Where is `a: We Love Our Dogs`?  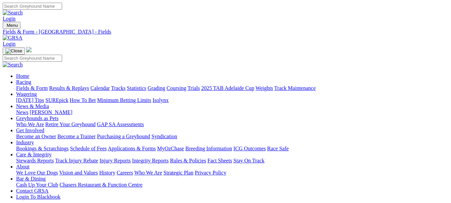
a: We Love Our Dogs is located at coordinates (37, 172).